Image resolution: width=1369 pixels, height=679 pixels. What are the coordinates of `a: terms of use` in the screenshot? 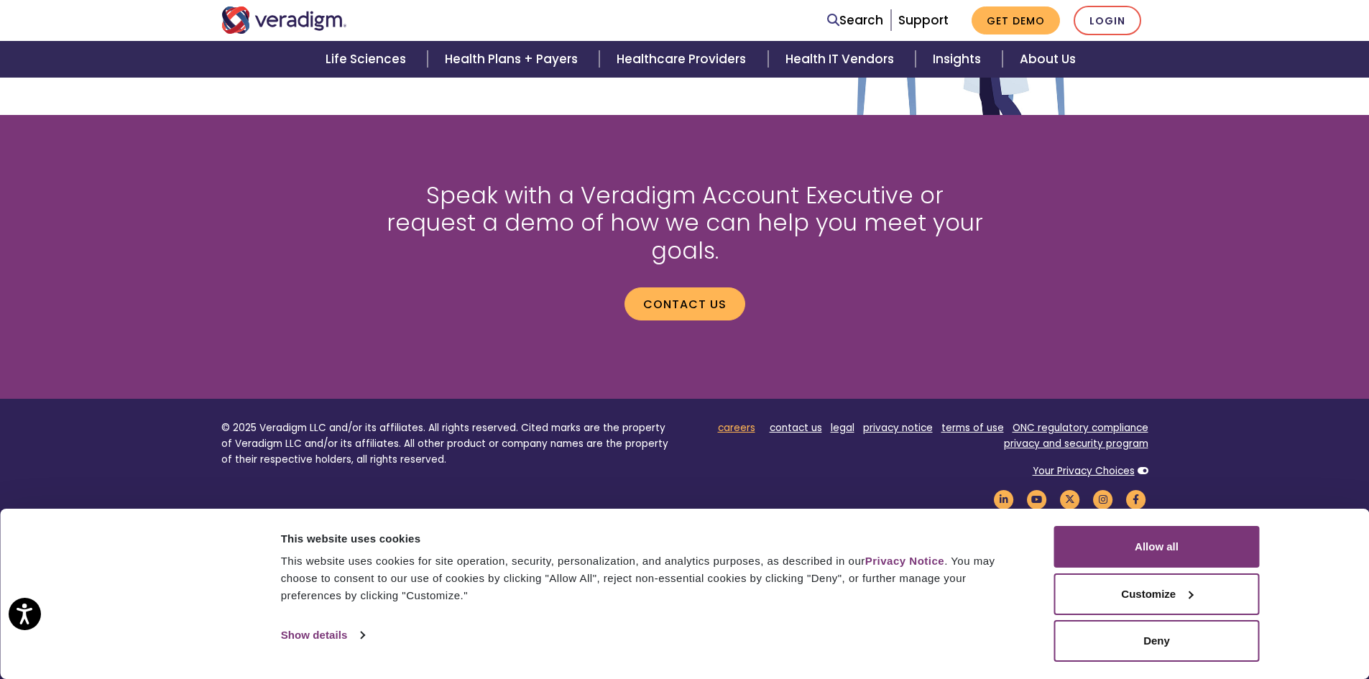 It's located at (972, 428).